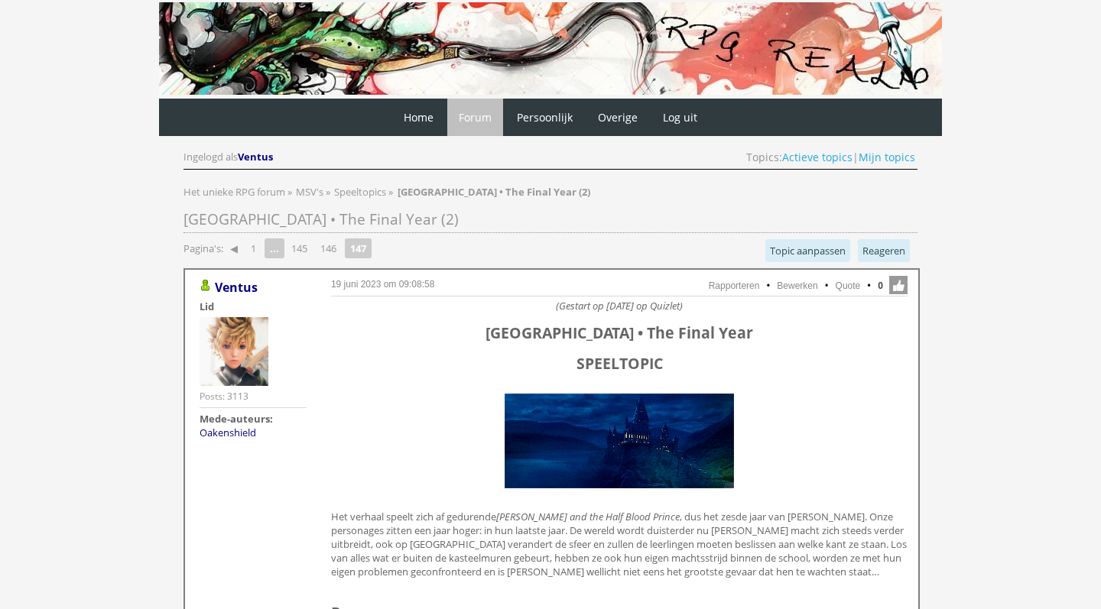 The height and width of the screenshot is (609, 1101). What do you see at coordinates (382, 284) in the screenshot?
I see `a: 19 juni 2023 om 09:08:58` at bounding box center [382, 284].